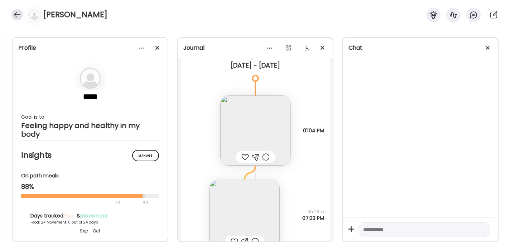  Describe the element at coordinates (90, 187) in the screenshot. I see `div: 88%` at that location.